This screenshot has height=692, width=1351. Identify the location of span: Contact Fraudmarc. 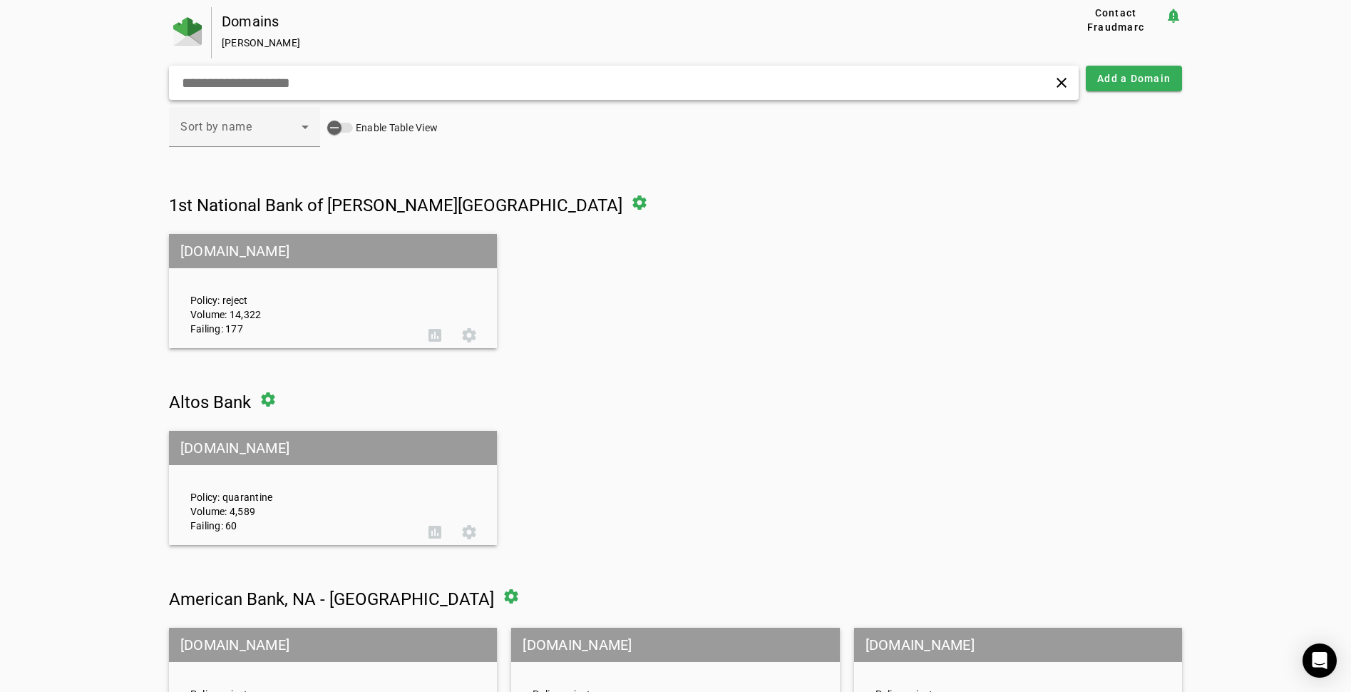
(1116, 20).